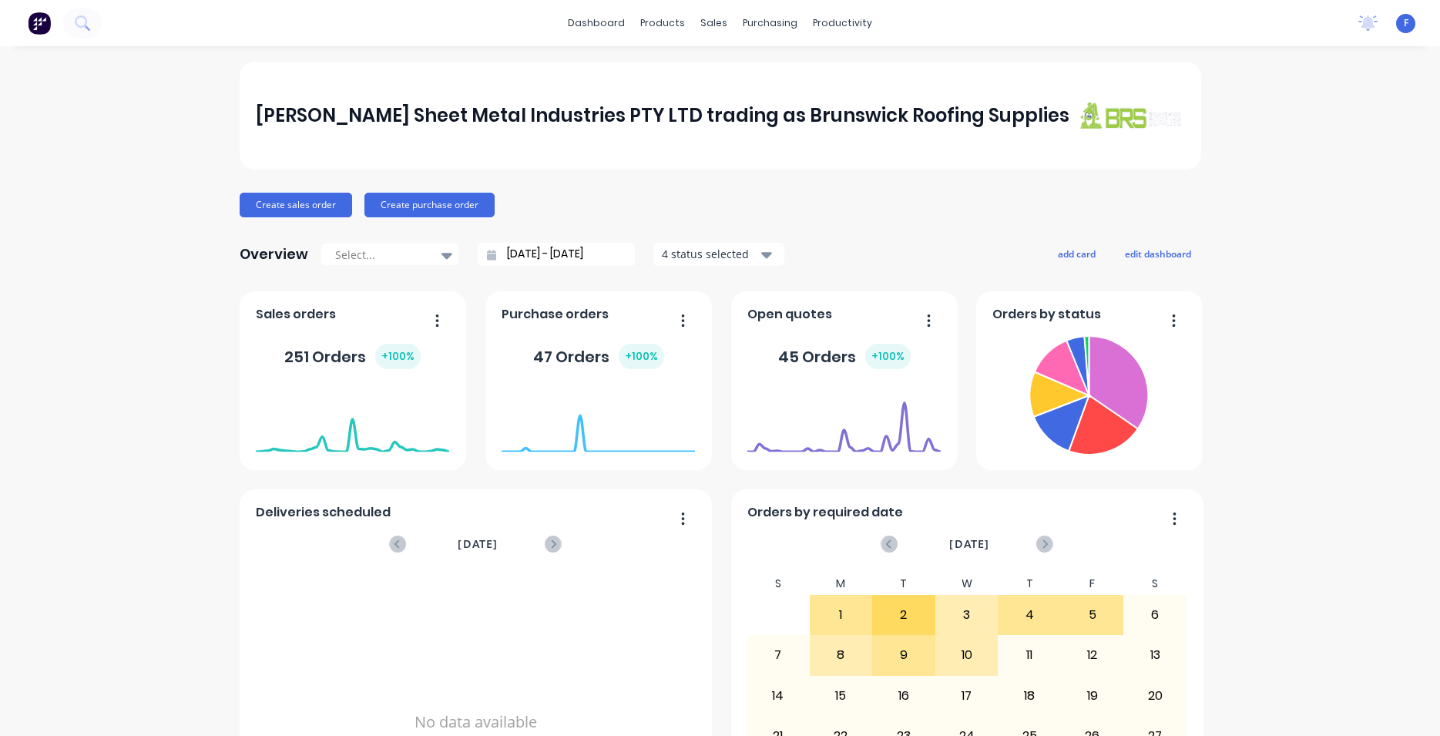 The height and width of the screenshot is (736, 1440). I want to click on div: sales, so click(713, 23).